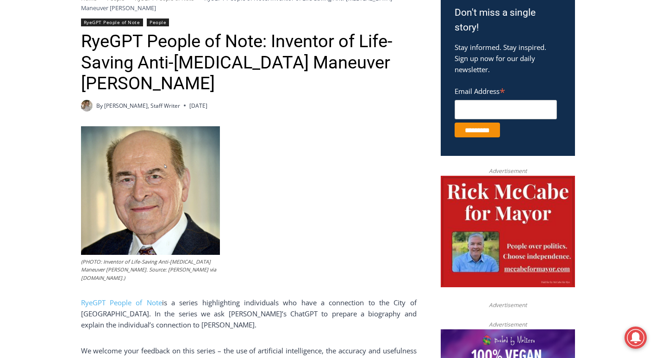  What do you see at coordinates (99, 106) in the screenshot?
I see `span: By` at bounding box center [99, 106].